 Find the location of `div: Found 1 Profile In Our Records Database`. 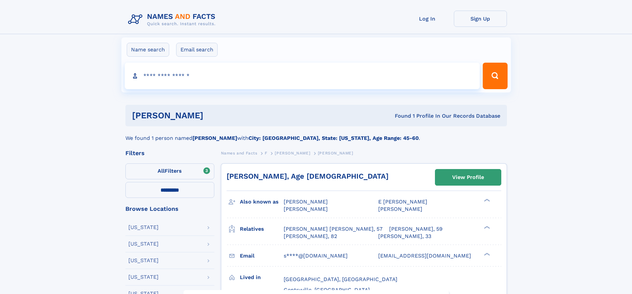

div: Found 1 Profile In Our Records Database is located at coordinates (399, 116).